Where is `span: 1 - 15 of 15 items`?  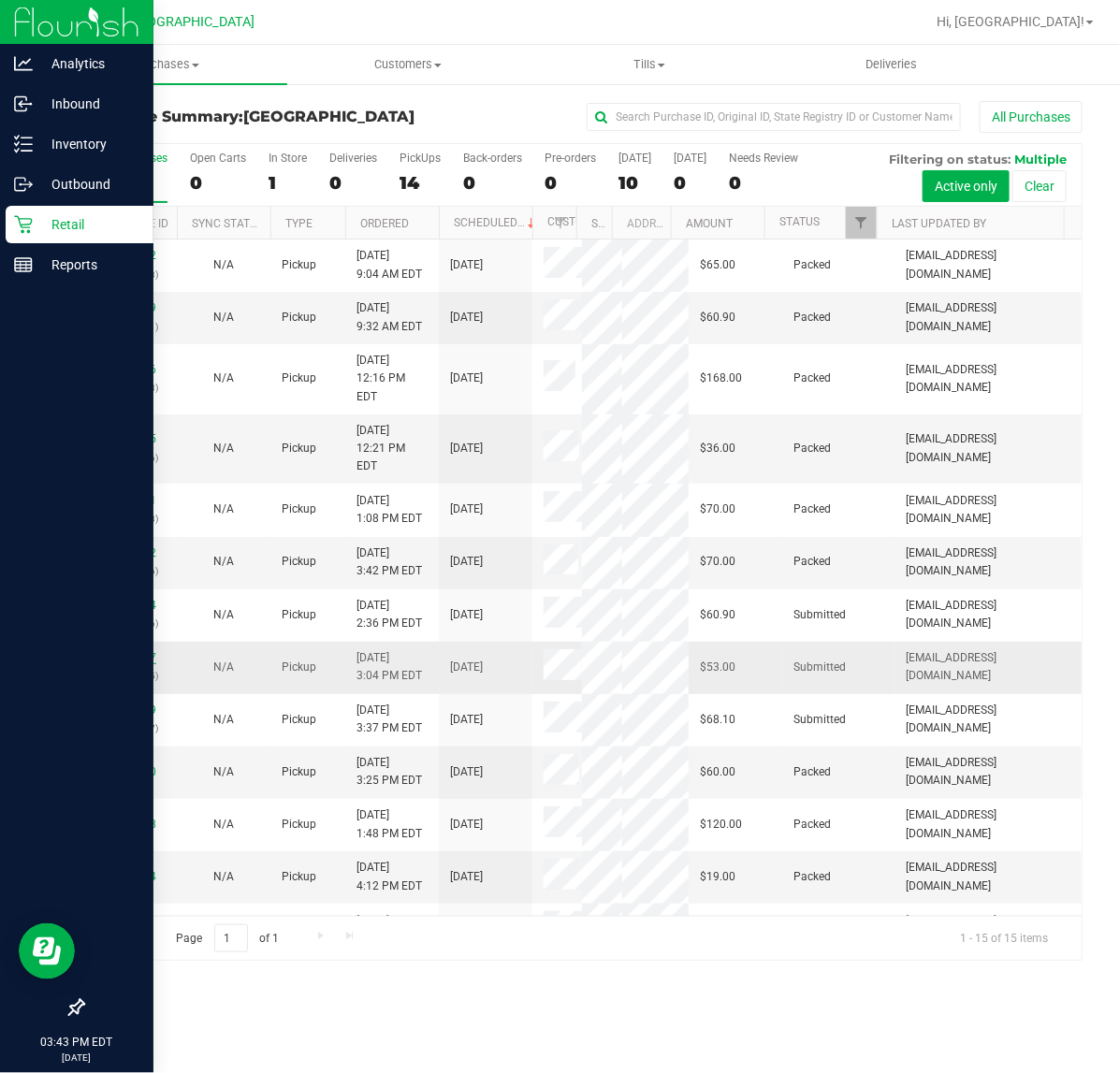 span: 1 - 15 of 15 items is located at coordinates (1003, 939).